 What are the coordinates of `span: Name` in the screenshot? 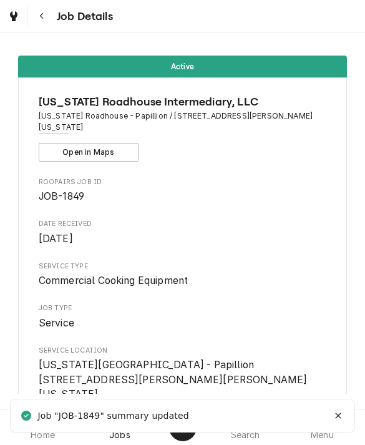 It's located at (183, 102).